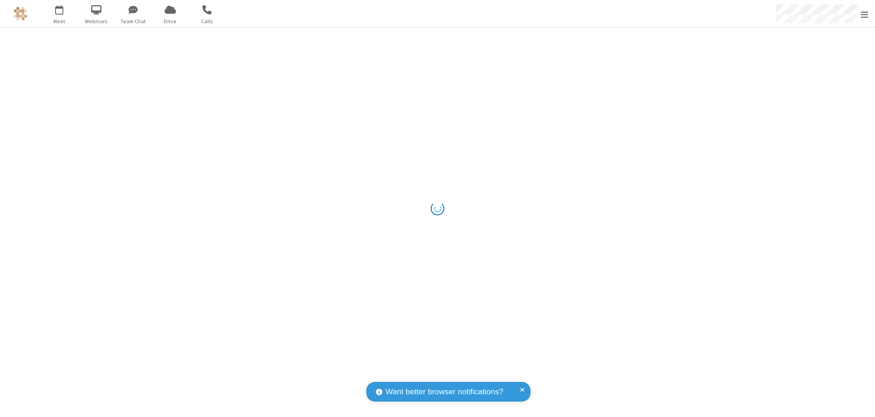  What do you see at coordinates (170, 21) in the screenshot?
I see `span: Drive` at bounding box center [170, 21].